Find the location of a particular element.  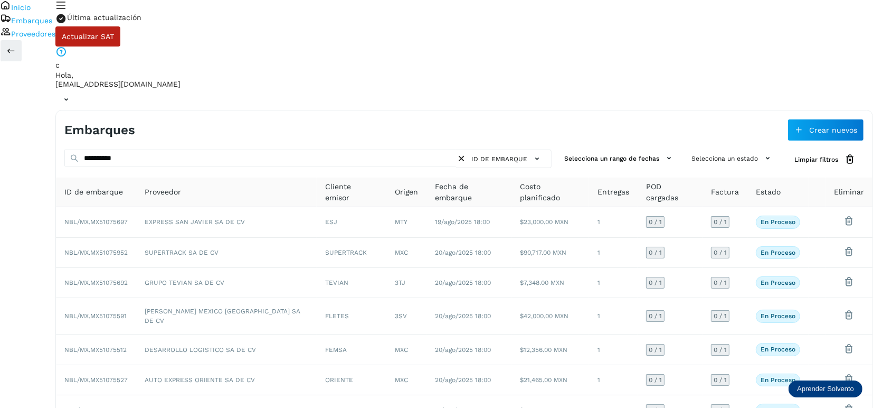

span: Fecha de embarque is located at coordinates (469, 192).